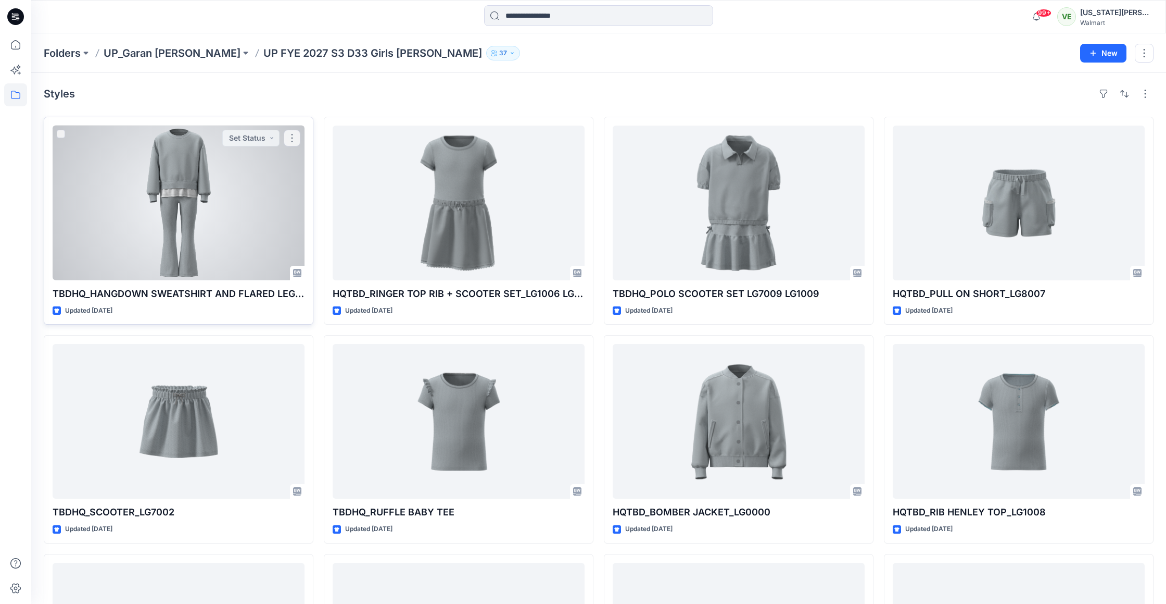  I want to click on p: TBDHQ_HANGDOWN SWEATSHIRT AND FLARED LEGGING_LG4003 LG9001, so click(179, 294).